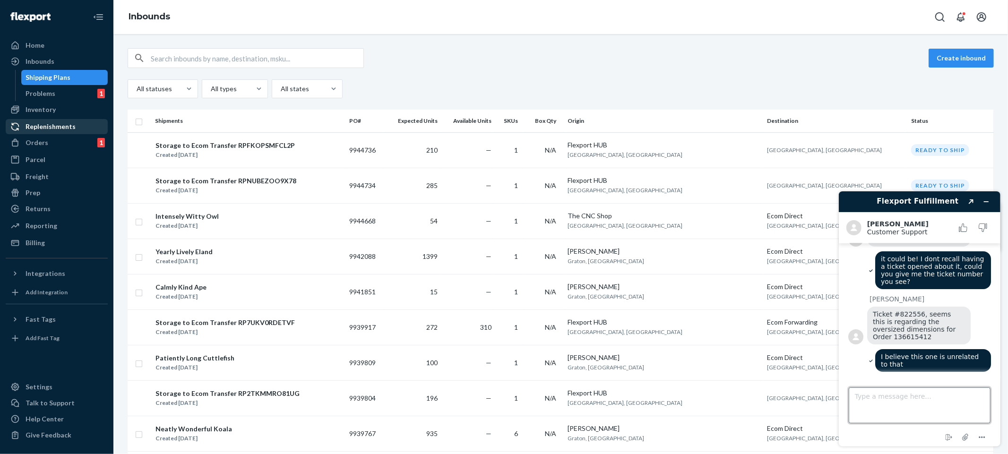  Describe the element at coordinates (51, 127) in the screenshot. I see `div: Replenishments` at that location.